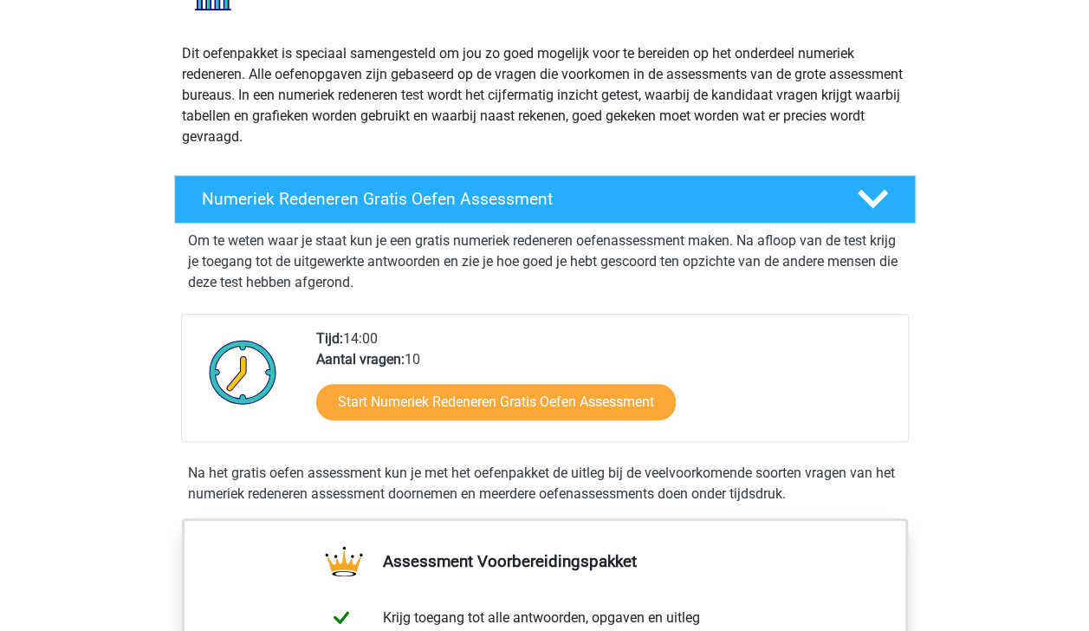 Image resolution: width=1089 pixels, height=631 pixels. Describe the element at coordinates (545, 262) in the screenshot. I see `p: Om te weten waar je staat kun je een gratis numeriek redeneren oefenassessment maken. Na afloop v...` at that location.